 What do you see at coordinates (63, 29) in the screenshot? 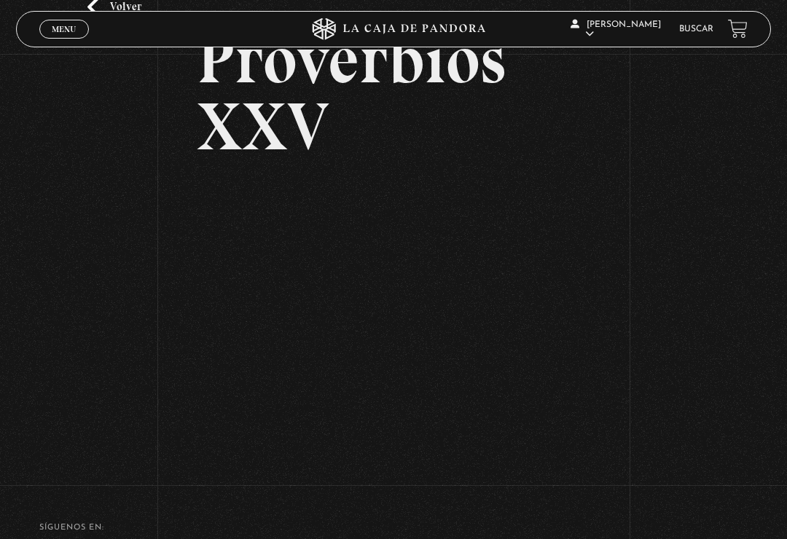
I see `span: Menu` at bounding box center [63, 29].